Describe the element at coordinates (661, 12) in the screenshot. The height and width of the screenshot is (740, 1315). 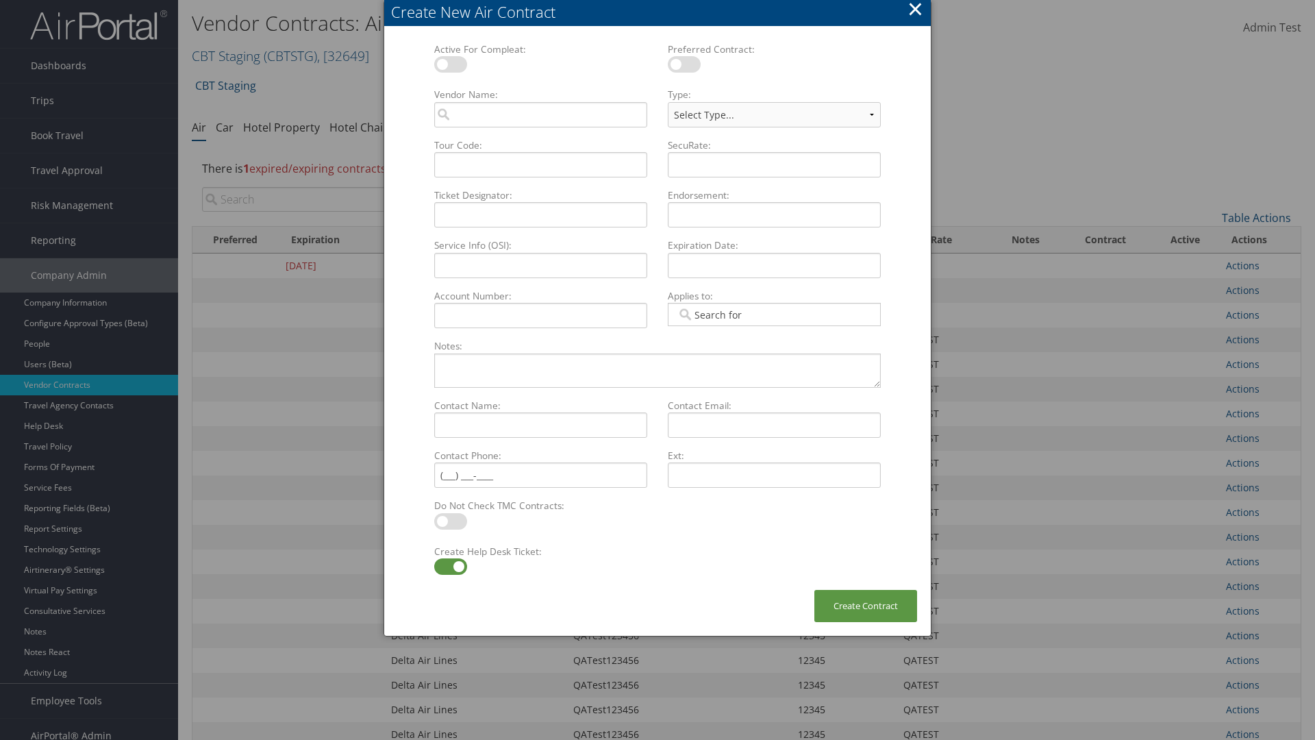
I see `div: Create New Air Contract` at that location.